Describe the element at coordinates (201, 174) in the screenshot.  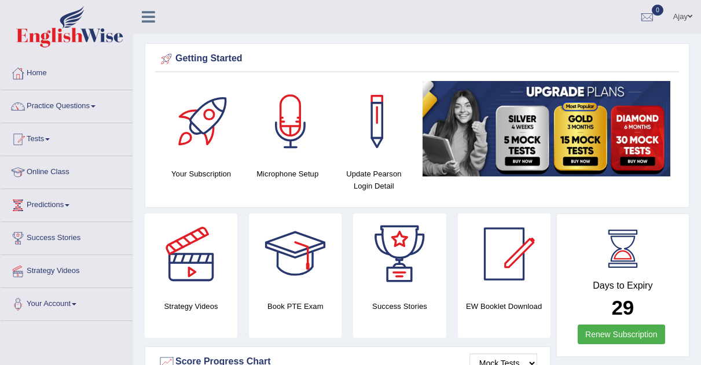
I see `h4: Your Subscription` at that location.